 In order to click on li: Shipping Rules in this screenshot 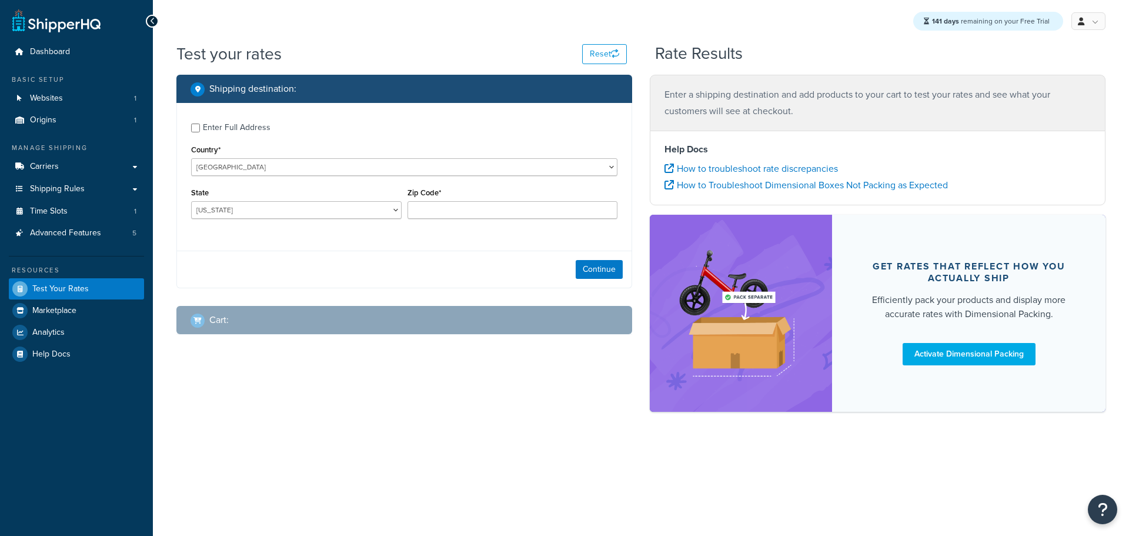, I will do `click(76, 189)`.